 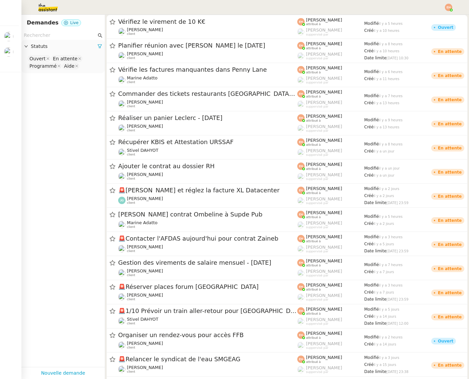 What do you see at coordinates (122, 225) in the screenshot?
I see `img: users%2Fu5utAm6r22Q2efrA9GW4XXK0tp42%2Favatar%2Fec7cfc88-a6c7-457c-b43b-5a2740bdf05f` at bounding box center [122, 225].